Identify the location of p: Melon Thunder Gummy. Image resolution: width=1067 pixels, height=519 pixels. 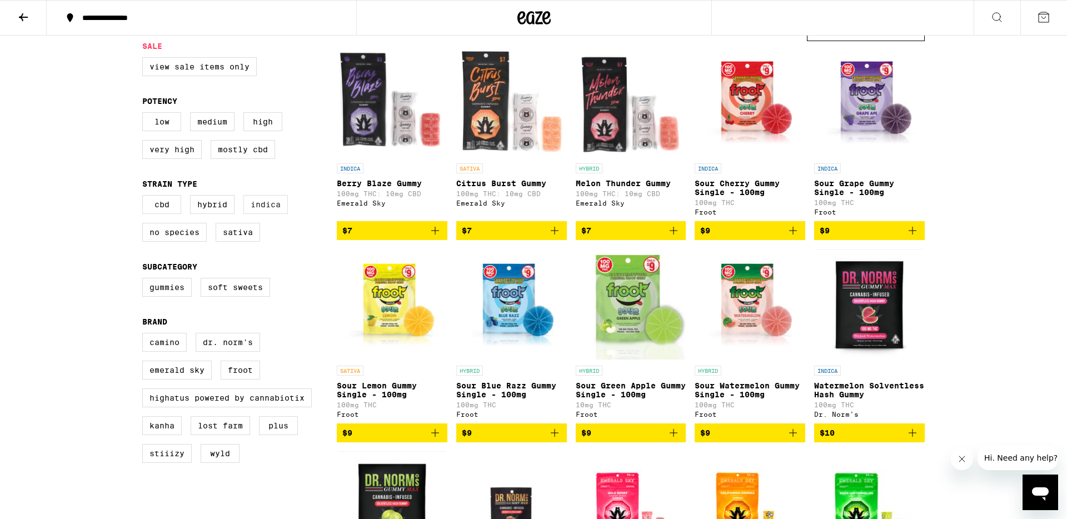
(631, 183).